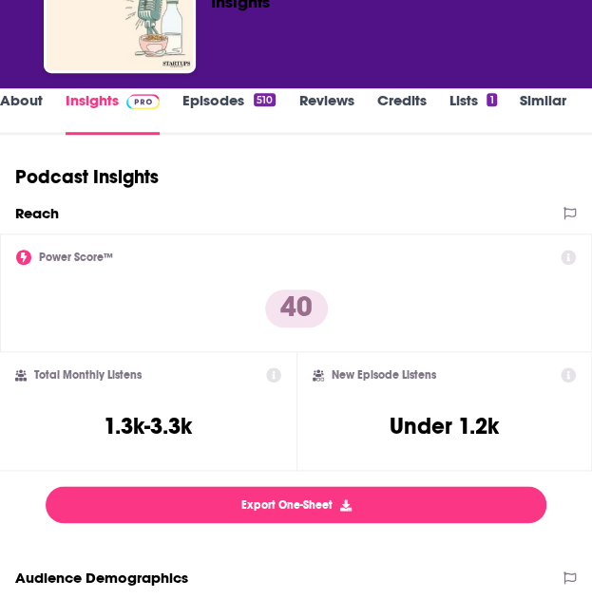 This screenshot has height=598, width=592. What do you see at coordinates (37, 213) in the screenshot?
I see `h2: Reach` at bounding box center [37, 213].